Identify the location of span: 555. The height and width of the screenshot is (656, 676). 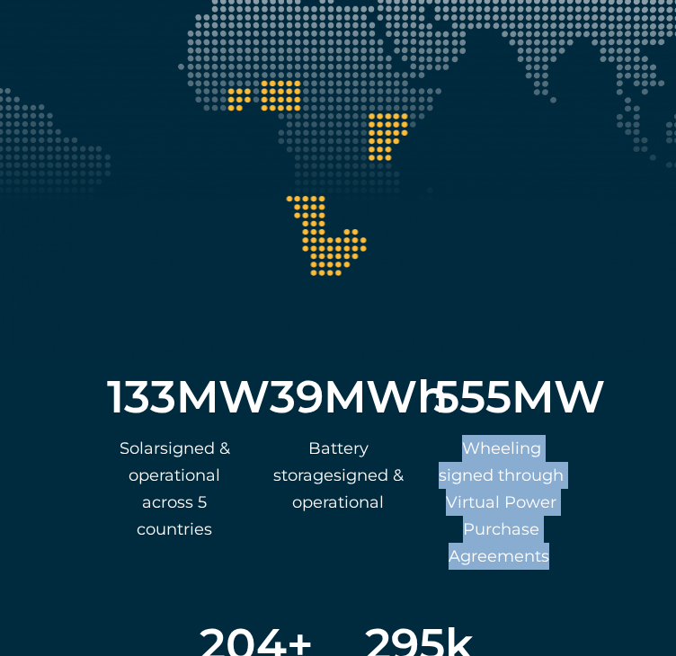
(472, 396).